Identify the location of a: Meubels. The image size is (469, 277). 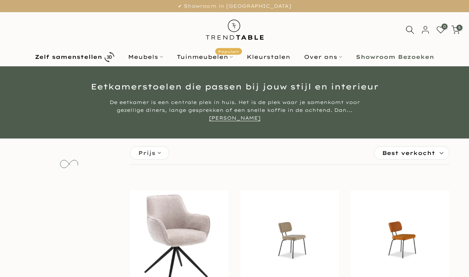
(146, 57).